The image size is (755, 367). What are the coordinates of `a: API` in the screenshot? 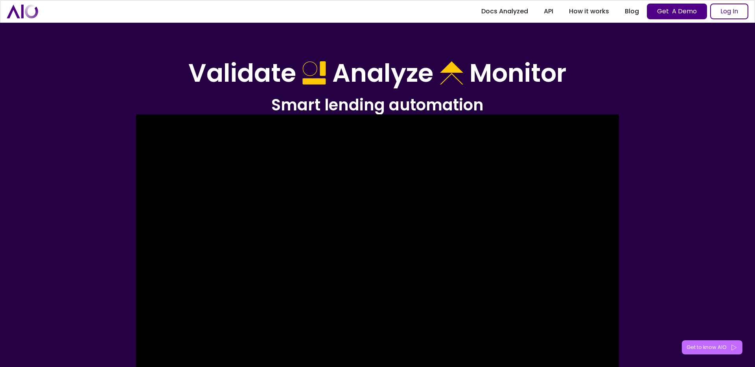 It's located at (548, 11).